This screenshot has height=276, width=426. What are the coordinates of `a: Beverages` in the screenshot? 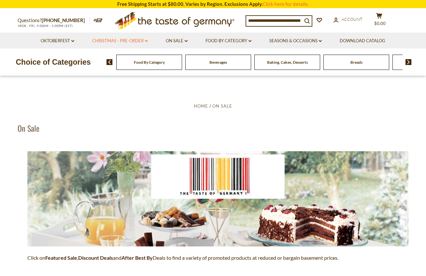 It's located at (218, 62).